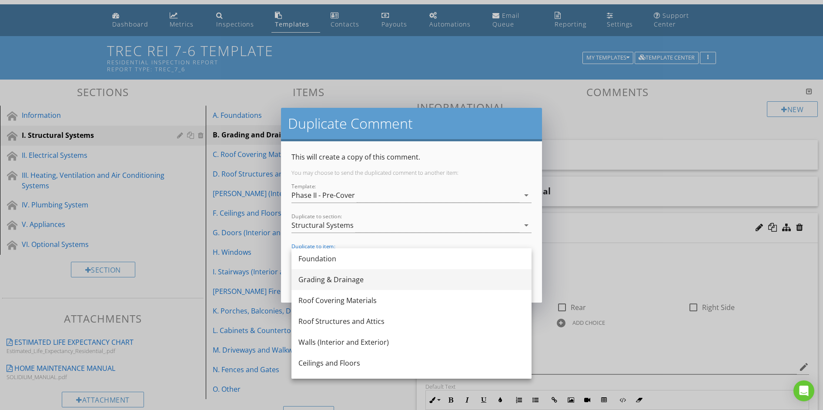  What do you see at coordinates (411, 157) in the screenshot?
I see `p: This will create a copy of this comment.` at bounding box center [411, 157].